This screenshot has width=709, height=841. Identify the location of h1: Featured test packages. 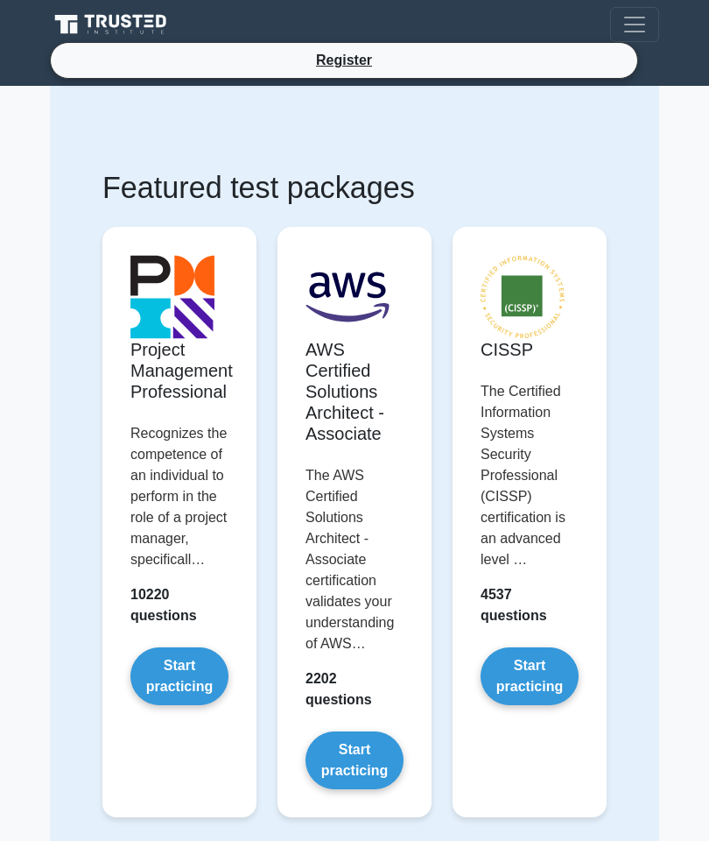
(355, 187).